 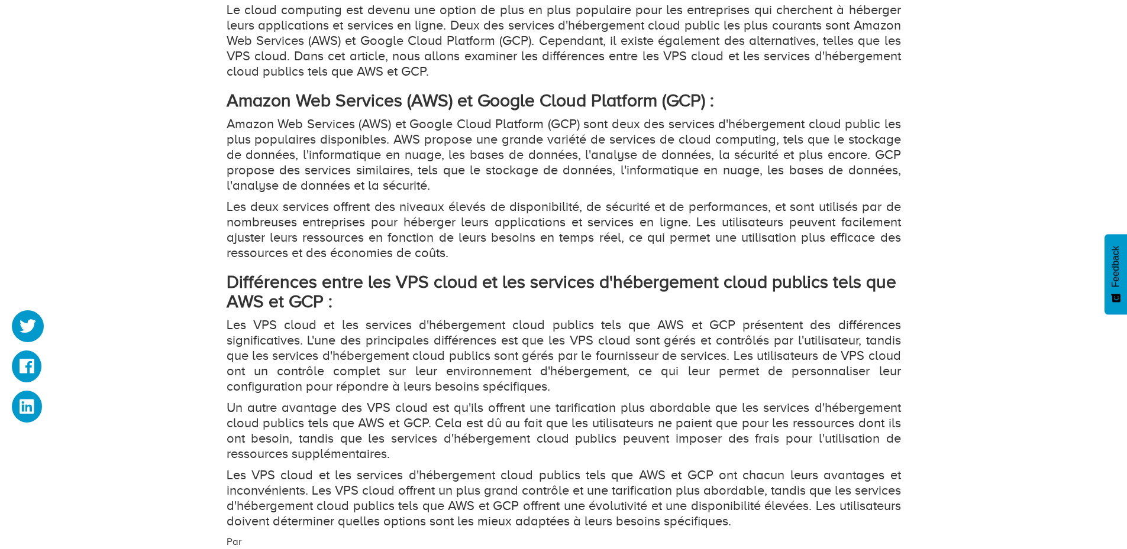 What do you see at coordinates (470, 101) in the screenshot?
I see `strong: Amazon Web Services (AWS) et Google Cloud Platform (GCP) :` at bounding box center [470, 101].